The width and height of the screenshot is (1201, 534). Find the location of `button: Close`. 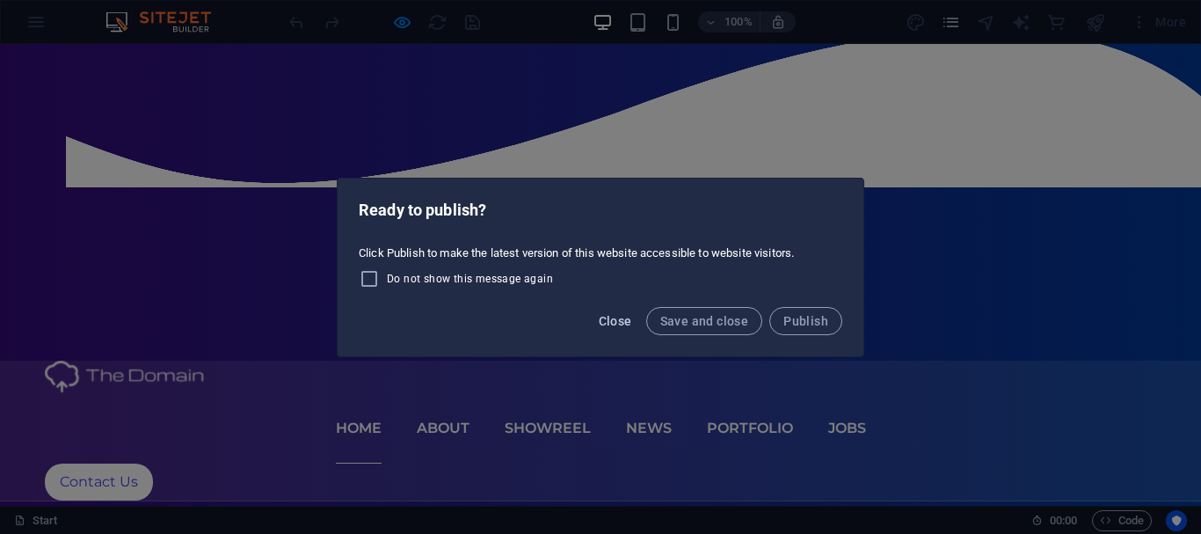

button: Close is located at coordinates (615, 321).